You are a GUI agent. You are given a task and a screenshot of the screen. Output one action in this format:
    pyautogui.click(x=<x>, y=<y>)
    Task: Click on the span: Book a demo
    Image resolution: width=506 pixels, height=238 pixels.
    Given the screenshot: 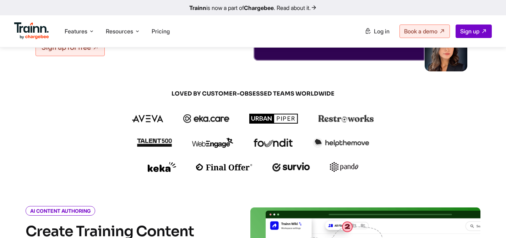 What is the action you would take?
    pyautogui.click(x=421, y=31)
    